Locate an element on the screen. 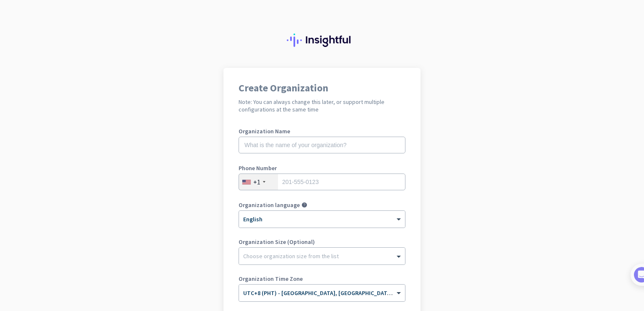 The image size is (644, 311). label: Phone Number is located at coordinates (322, 168).